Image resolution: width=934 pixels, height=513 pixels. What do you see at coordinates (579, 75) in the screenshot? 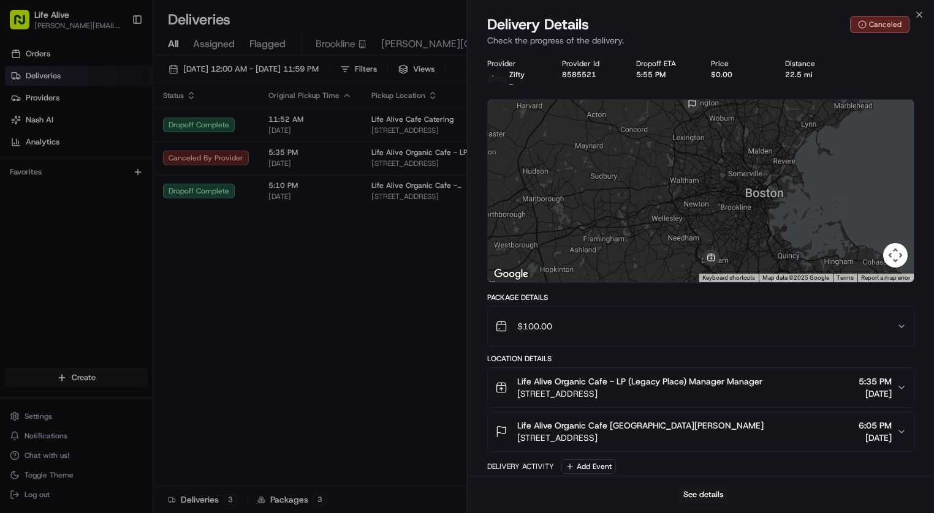
I see `button: 8585521` at bounding box center [579, 75].